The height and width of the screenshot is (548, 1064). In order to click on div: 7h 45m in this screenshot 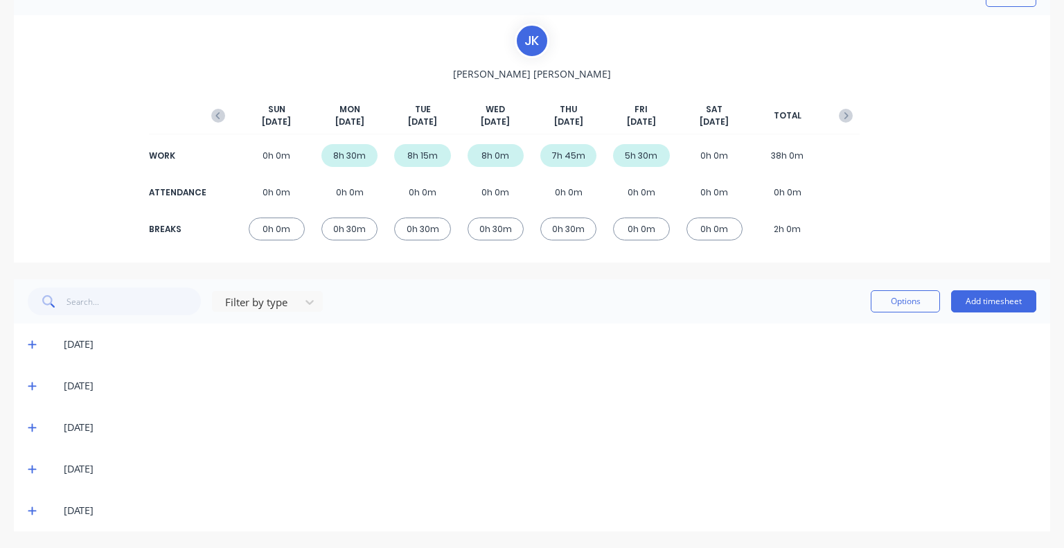, I will do `click(568, 155)`.